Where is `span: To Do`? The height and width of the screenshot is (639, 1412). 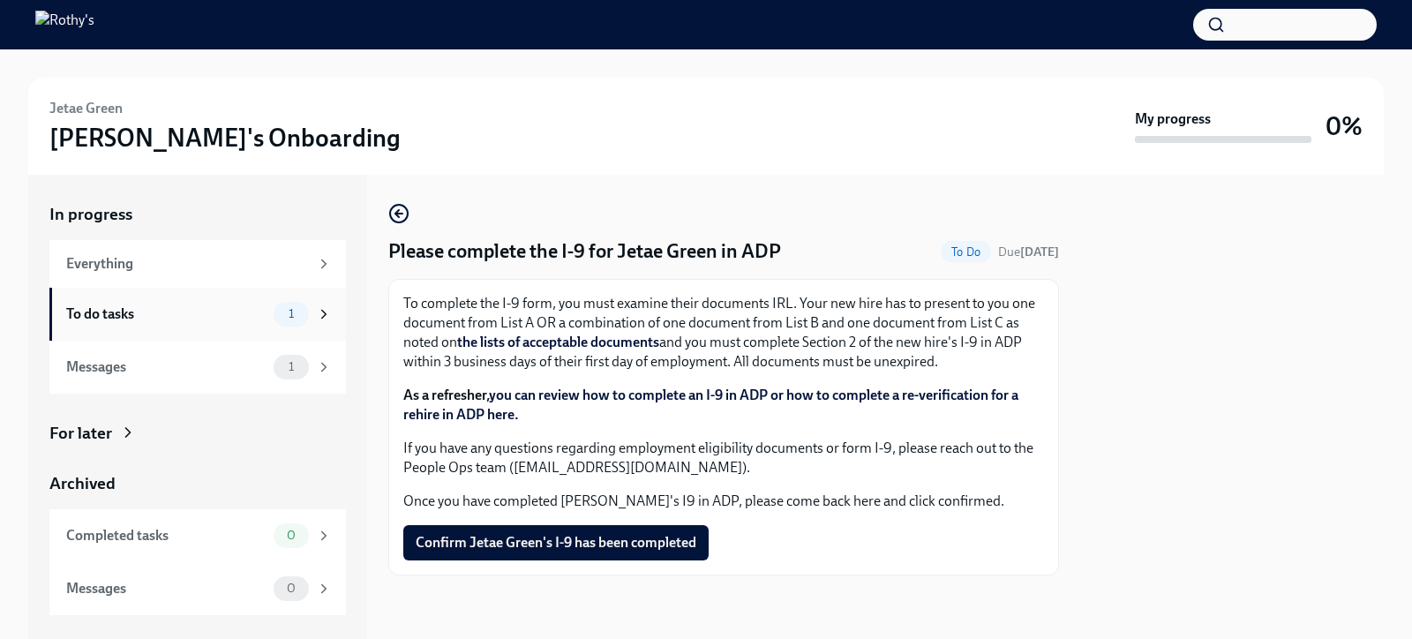
span: To Do is located at coordinates (966, 252).